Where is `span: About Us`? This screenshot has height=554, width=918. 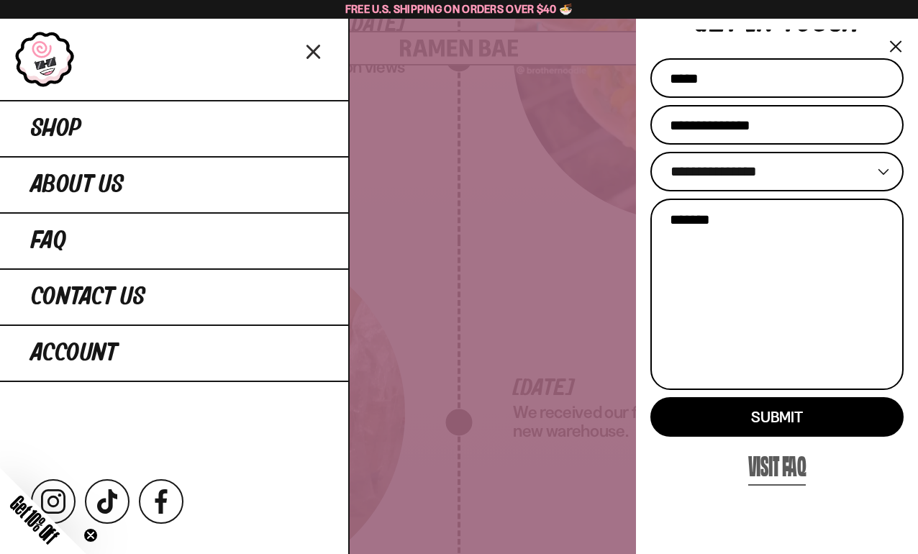 span: About Us is located at coordinates (77, 185).